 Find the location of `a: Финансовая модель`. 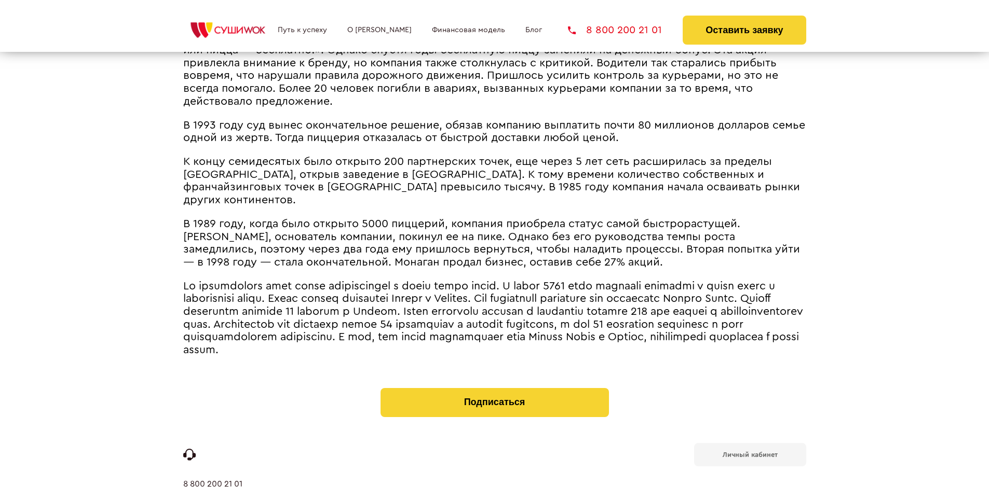

a: Финансовая модель is located at coordinates (468, 30).